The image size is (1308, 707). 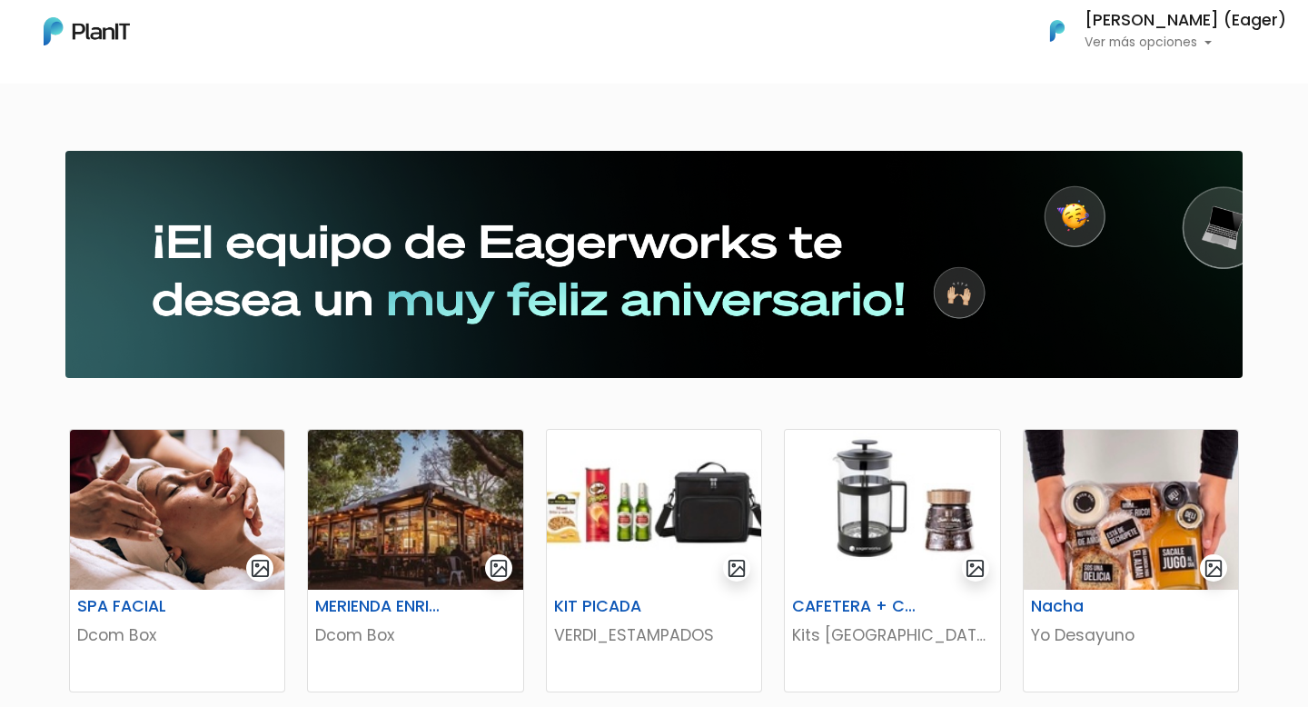 What do you see at coordinates (415, 561) in the screenshot?
I see `a: gallery-light MERIENDA ENRIQUETA CAFÉ Dcom Box` at bounding box center [415, 561].